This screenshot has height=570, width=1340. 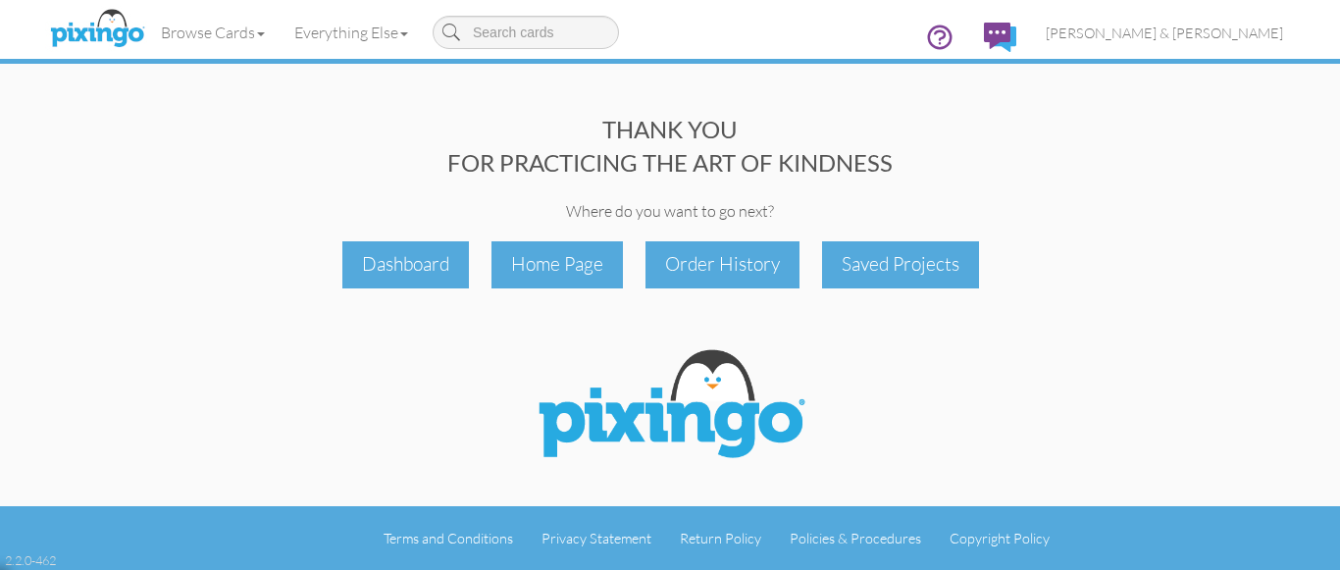 What do you see at coordinates (856, 538) in the screenshot?
I see `a: Policies & Procedures` at bounding box center [856, 538].